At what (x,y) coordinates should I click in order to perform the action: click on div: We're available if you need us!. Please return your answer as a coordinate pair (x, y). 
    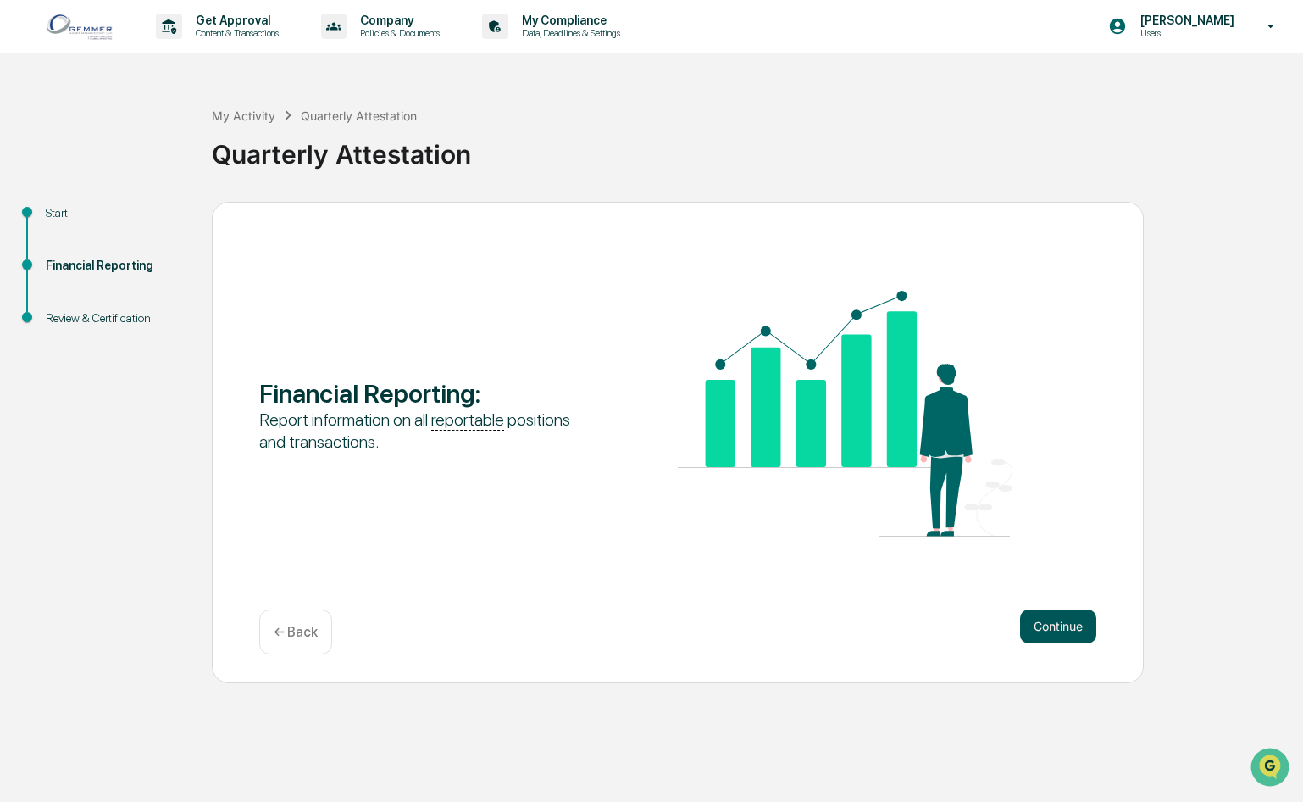
    Looking at the image, I should click on (136, 153).